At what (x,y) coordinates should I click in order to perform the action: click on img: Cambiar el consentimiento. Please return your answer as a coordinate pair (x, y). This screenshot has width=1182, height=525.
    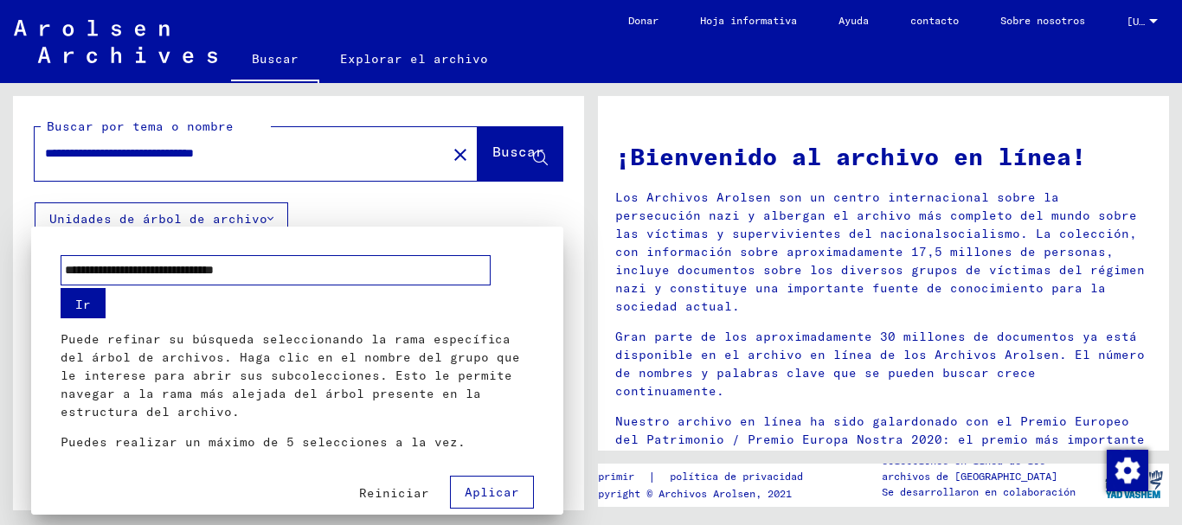
    Looking at the image, I should click on (1127, 471).